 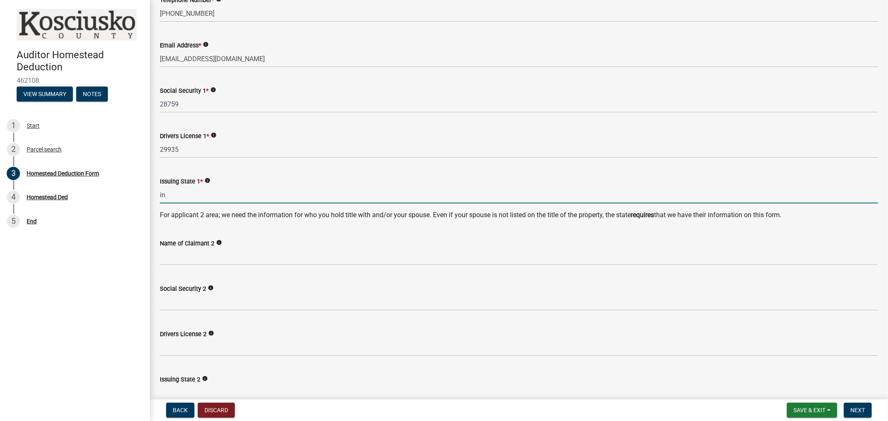 What do you see at coordinates (92, 94) in the screenshot?
I see `button: Notes` at bounding box center [92, 94].